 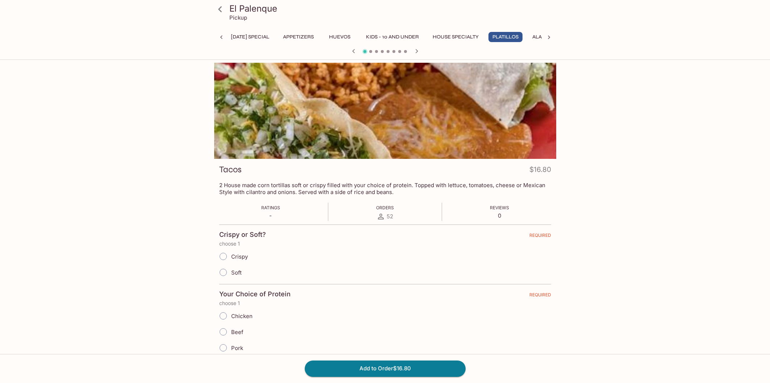 I want to click on p: 2 House made corn tortillas soft or crispy filled with your choice of protein. Topped with lettuc..., so click(x=385, y=189).